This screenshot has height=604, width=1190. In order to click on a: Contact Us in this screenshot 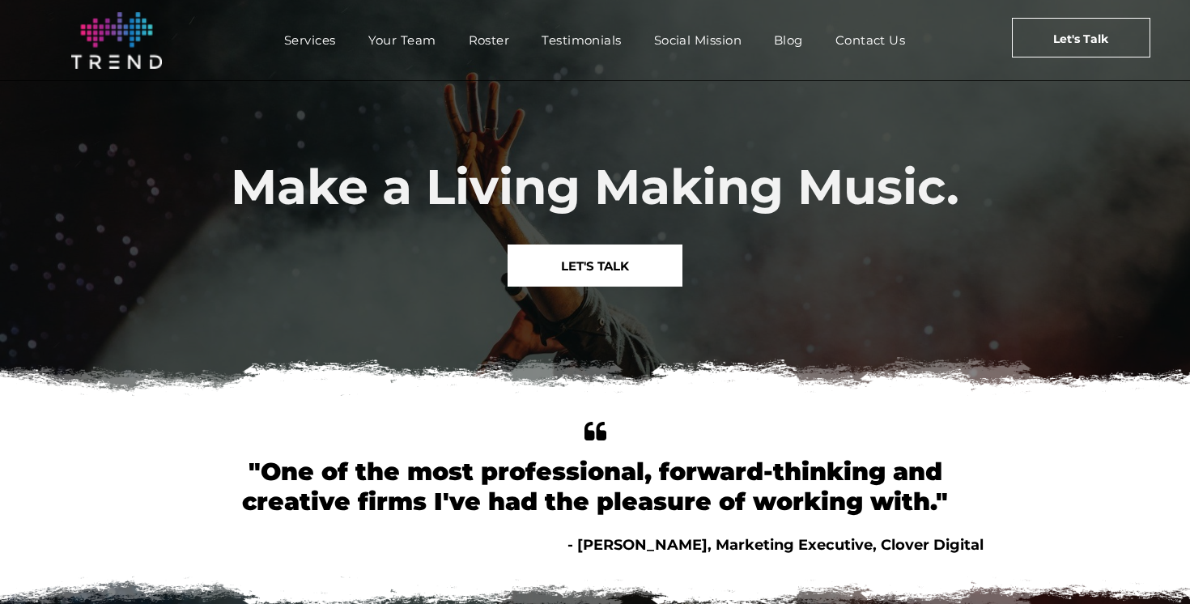, I will do `click(870, 40)`.